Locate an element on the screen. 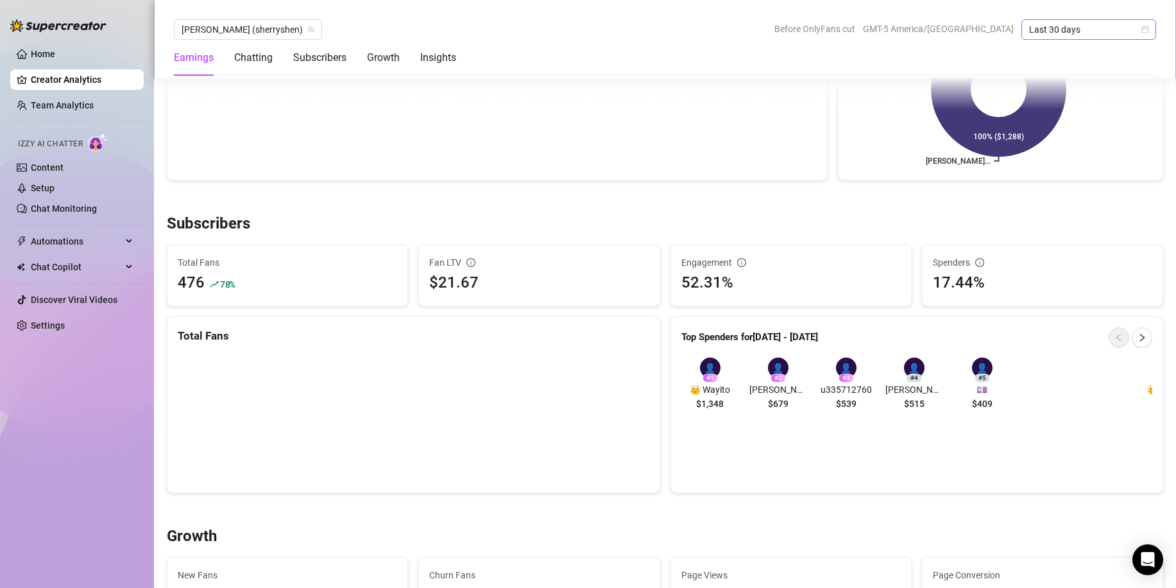 The image size is (1176, 588). div: # 4 is located at coordinates (914, 378).